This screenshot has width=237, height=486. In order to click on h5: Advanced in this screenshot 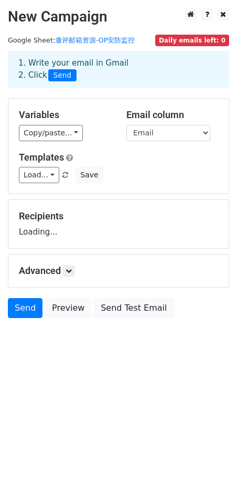, I will do `click(119, 271)`.